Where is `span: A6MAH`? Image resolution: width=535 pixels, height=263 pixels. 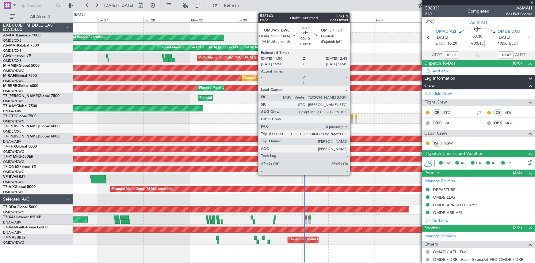 span: A6MAH is located at coordinates (519, 8).